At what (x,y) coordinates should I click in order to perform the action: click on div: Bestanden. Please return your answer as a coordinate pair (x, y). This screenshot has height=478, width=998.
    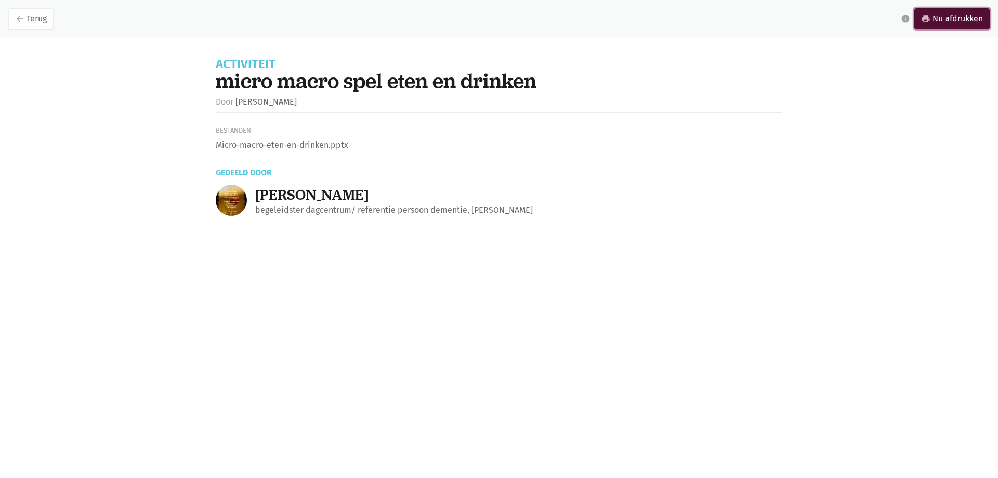
    Looking at the image, I should click on (499, 130).